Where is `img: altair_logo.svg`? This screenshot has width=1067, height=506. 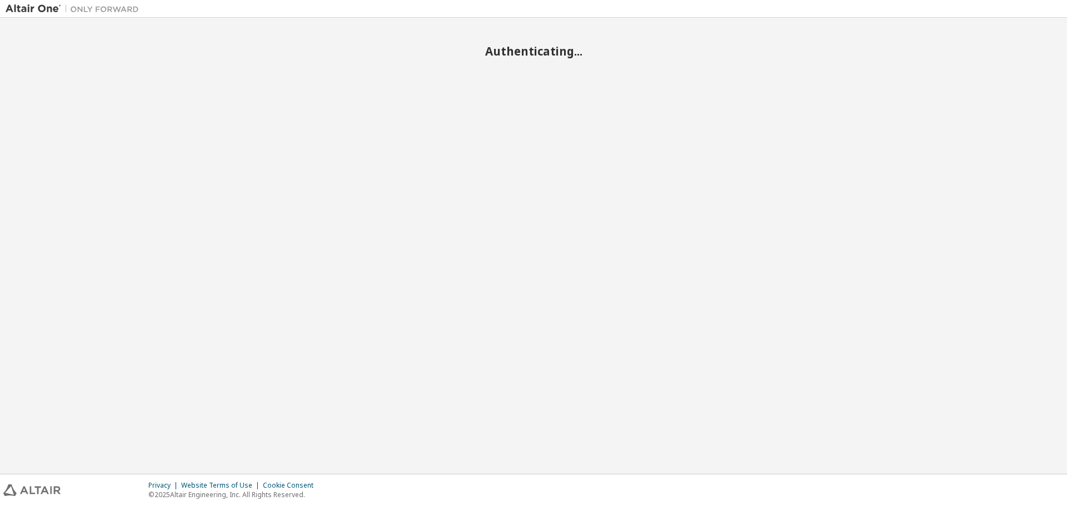
img: altair_logo.svg is located at coordinates (32, 490).